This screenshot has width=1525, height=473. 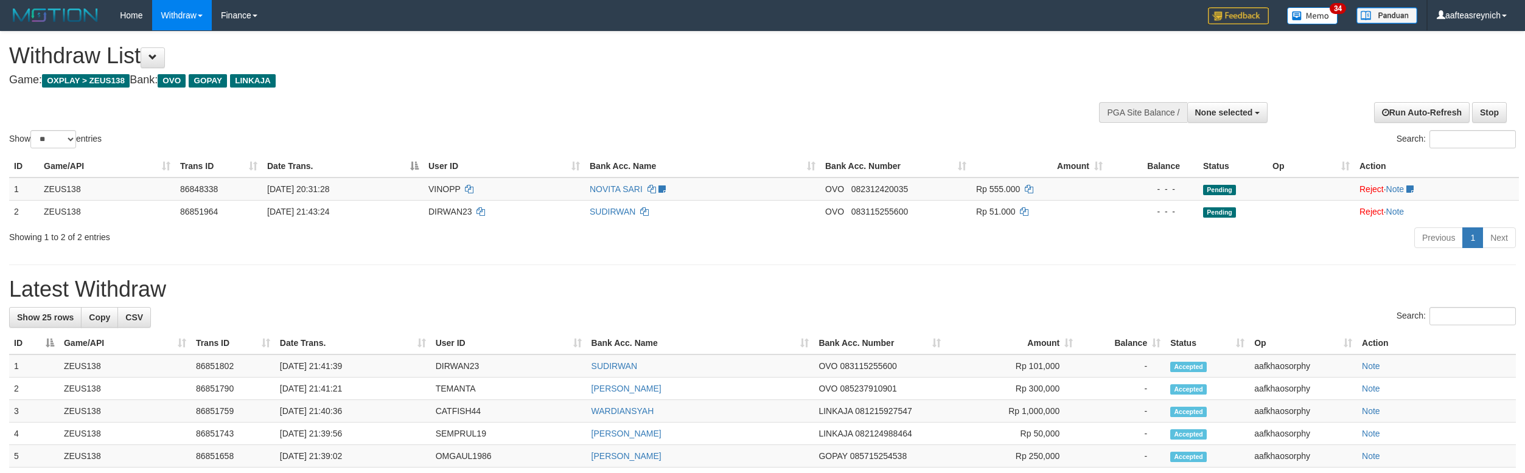 What do you see at coordinates (353, 343) in the screenshot?
I see `th: Date Trans.: activate to sort column ascending` at bounding box center [353, 343].